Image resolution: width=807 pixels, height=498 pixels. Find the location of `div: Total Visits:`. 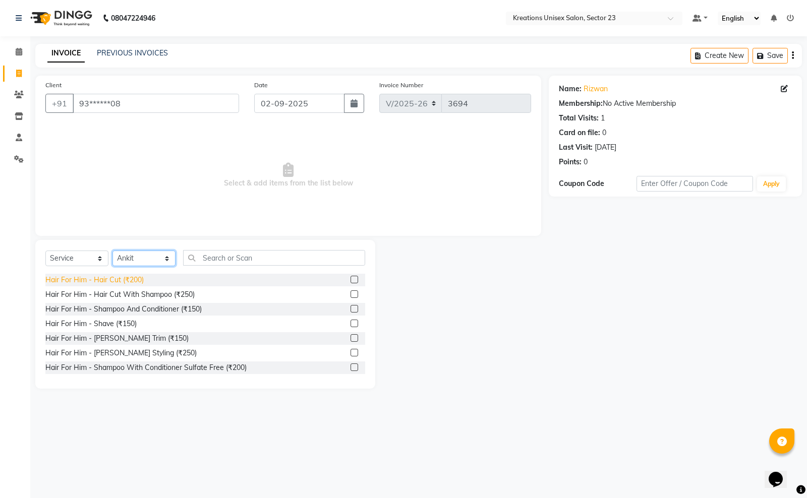

div: Total Visits: is located at coordinates (579, 118).